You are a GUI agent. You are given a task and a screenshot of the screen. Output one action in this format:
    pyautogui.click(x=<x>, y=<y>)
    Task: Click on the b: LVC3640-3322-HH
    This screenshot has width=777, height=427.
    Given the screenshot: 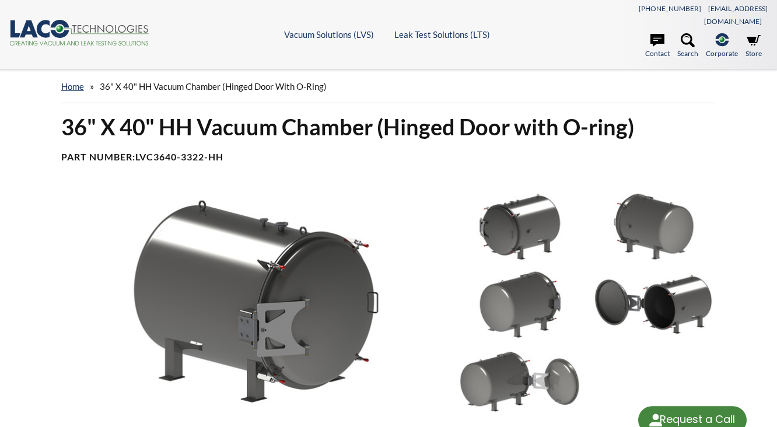 What is the action you would take?
    pyautogui.click(x=179, y=156)
    